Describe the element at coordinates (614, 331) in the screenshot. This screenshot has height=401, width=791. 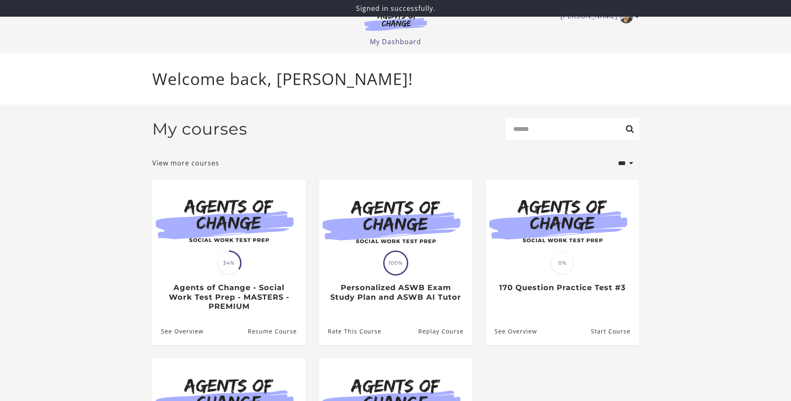
I see `a: 170 Question Practice Test #3: Resume Course` at that location.